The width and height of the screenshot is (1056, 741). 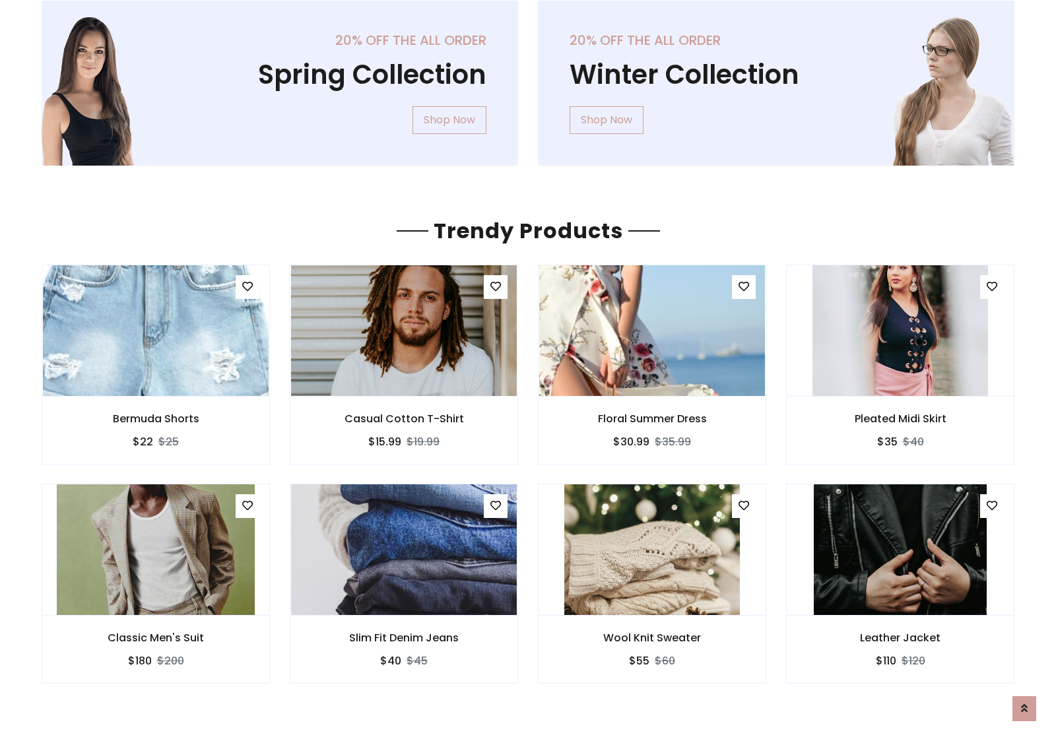 I want to click on h6: $55, so click(x=639, y=661).